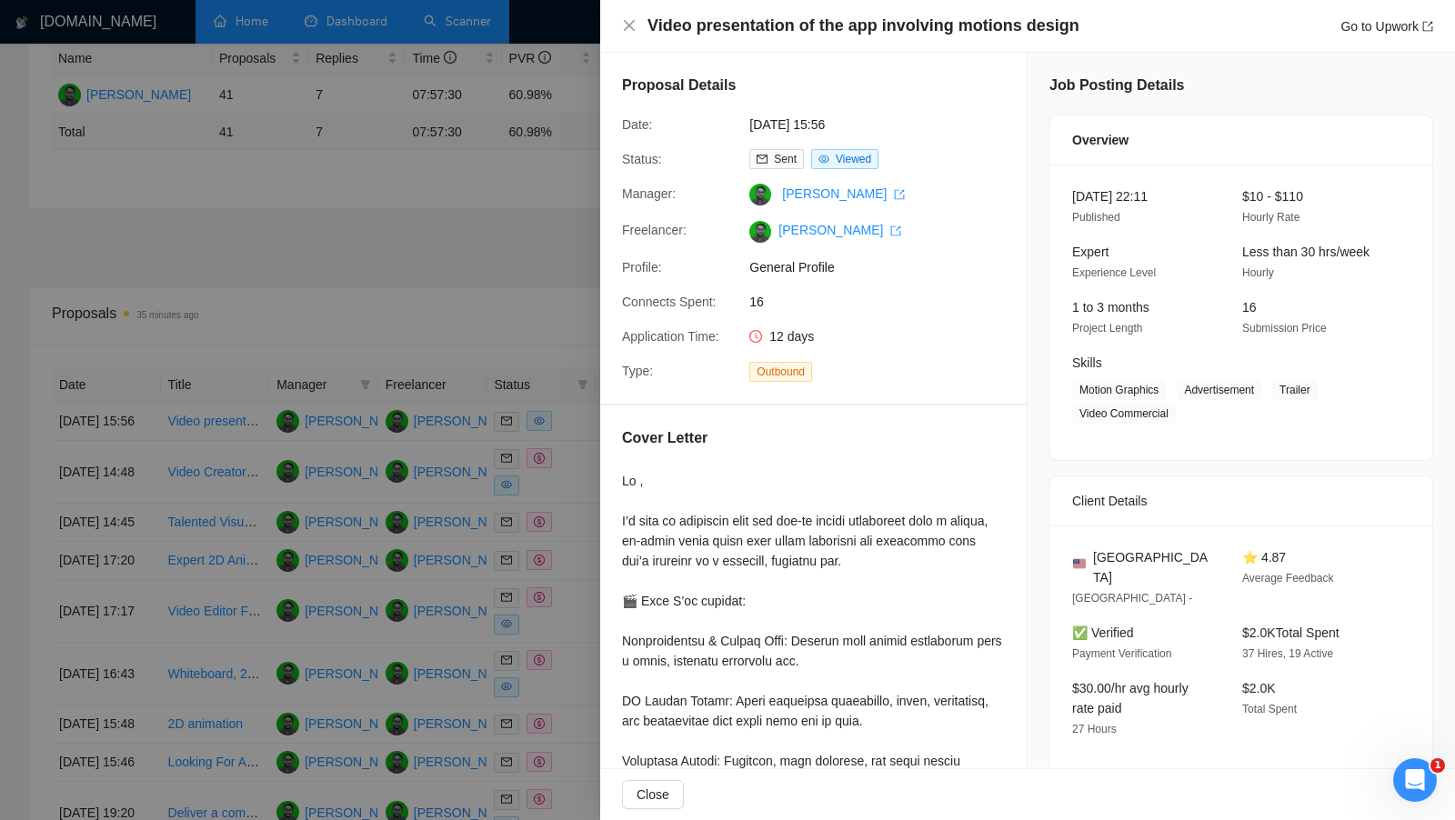  I want to click on h5: Cover Letter, so click(665, 438).